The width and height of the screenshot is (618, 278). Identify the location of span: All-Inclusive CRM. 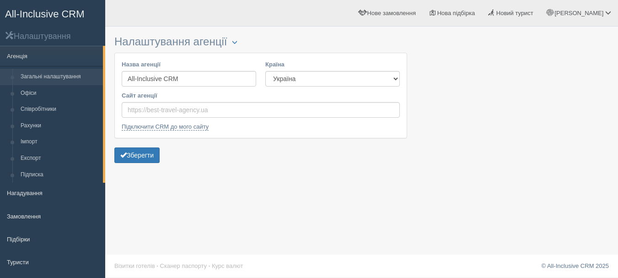
(45, 14).